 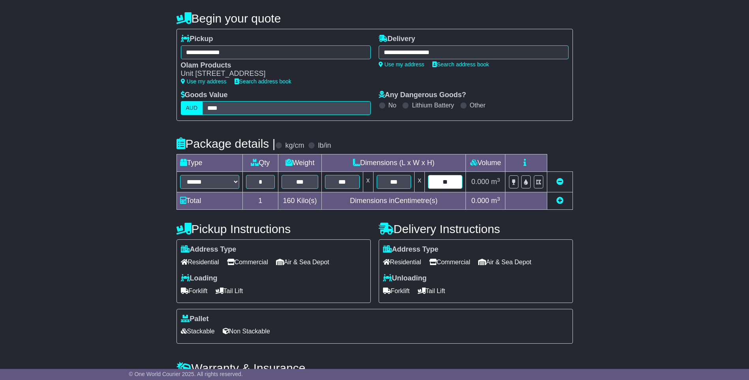 I want to click on span: Non Stackable, so click(x=246, y=331).